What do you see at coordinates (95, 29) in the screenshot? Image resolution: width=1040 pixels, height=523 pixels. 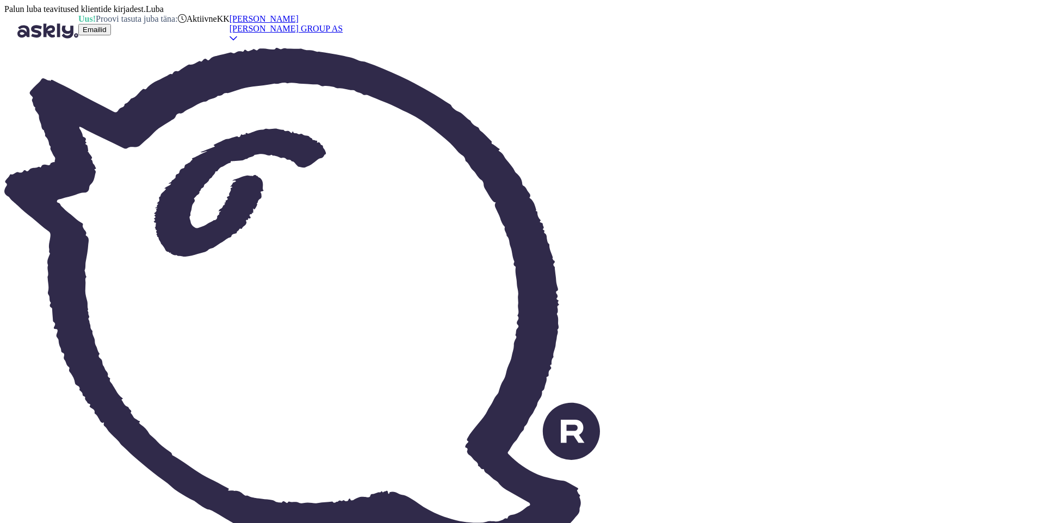 I see `button: Emailid` at bounding box center [95, 29].